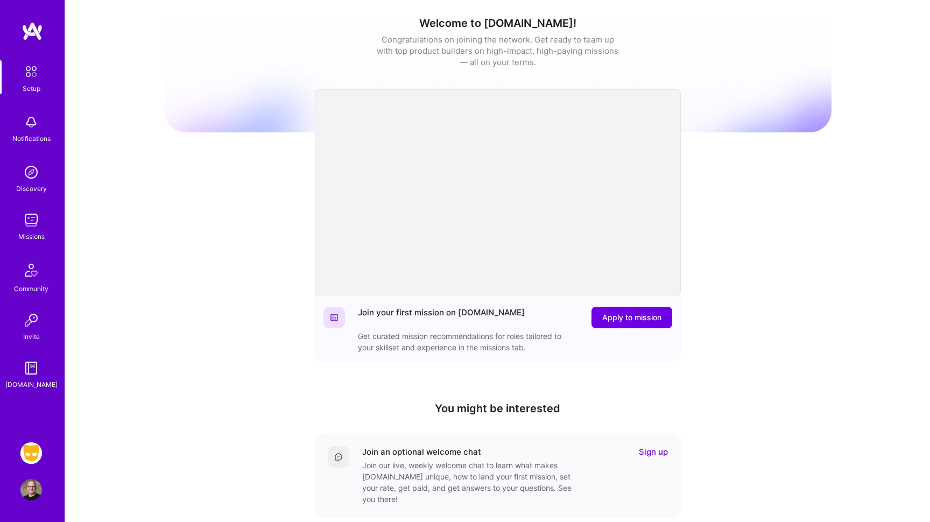 Image resolution: width=930 pixels, height=522 pixels. I want to click on img: User Avatar, so click(31, 490).